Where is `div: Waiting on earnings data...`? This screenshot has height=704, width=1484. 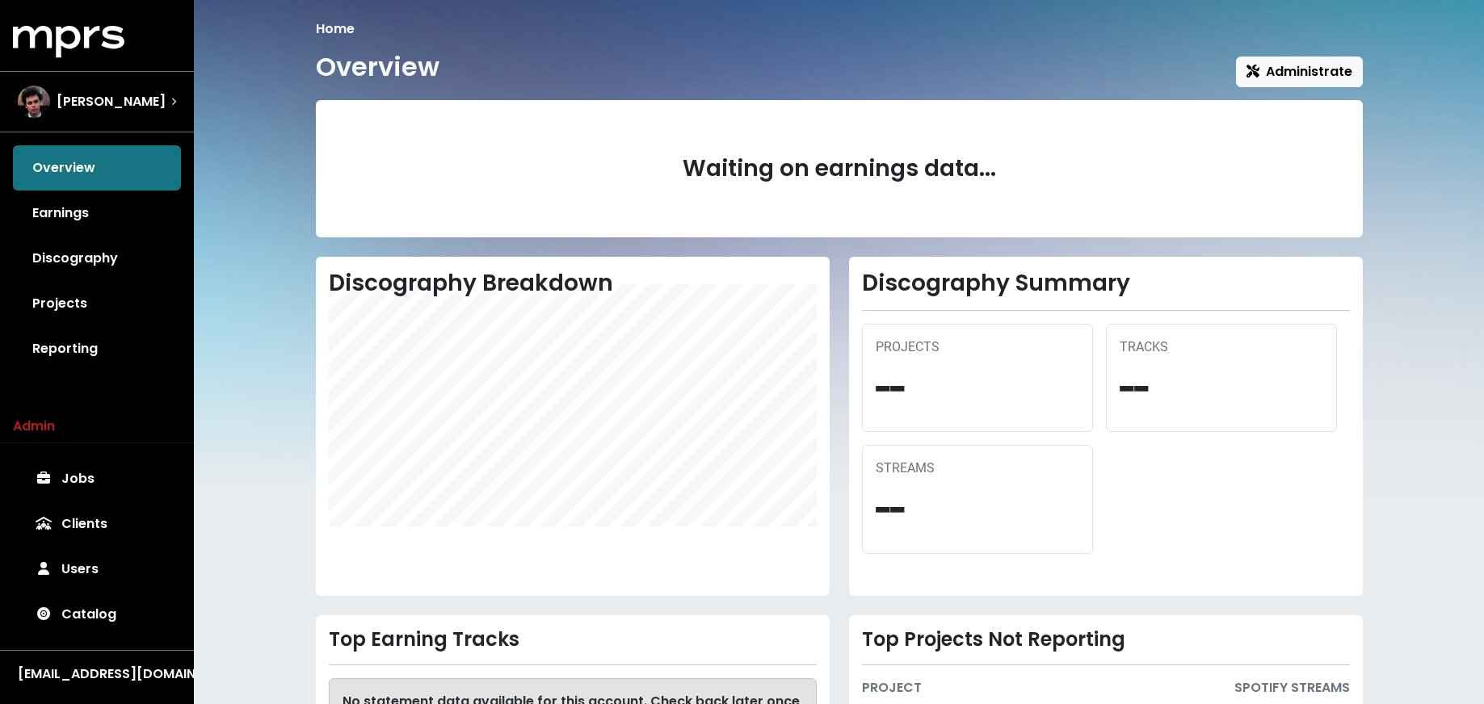
div: Waiting on earnings data... is located at coordinates (839, 169).